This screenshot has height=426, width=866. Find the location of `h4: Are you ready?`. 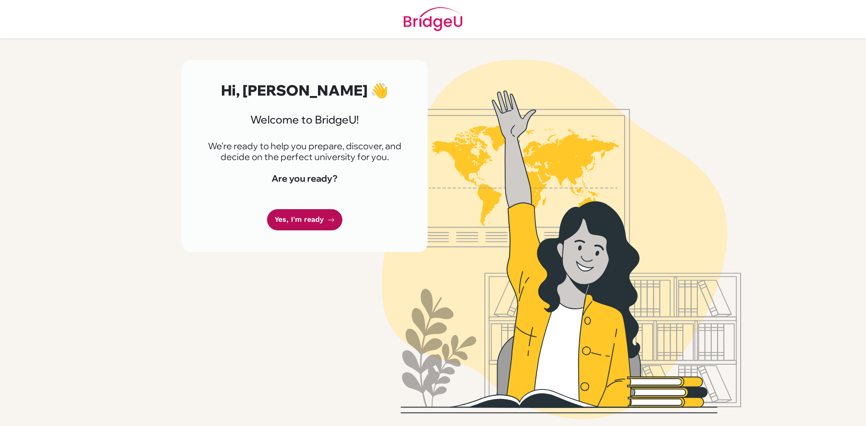

h4: Are you ready? is located at coordinates (304, 179).